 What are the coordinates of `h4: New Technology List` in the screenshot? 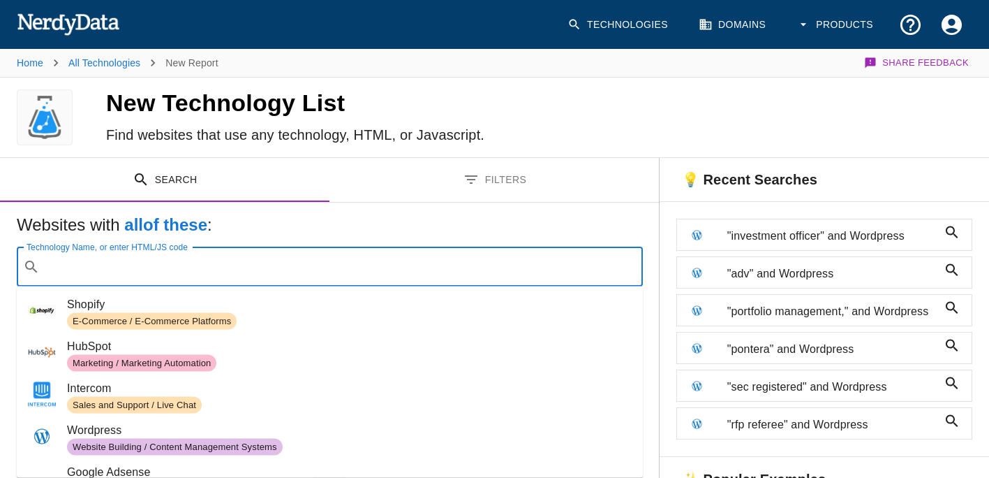 It's located at (320, 103).